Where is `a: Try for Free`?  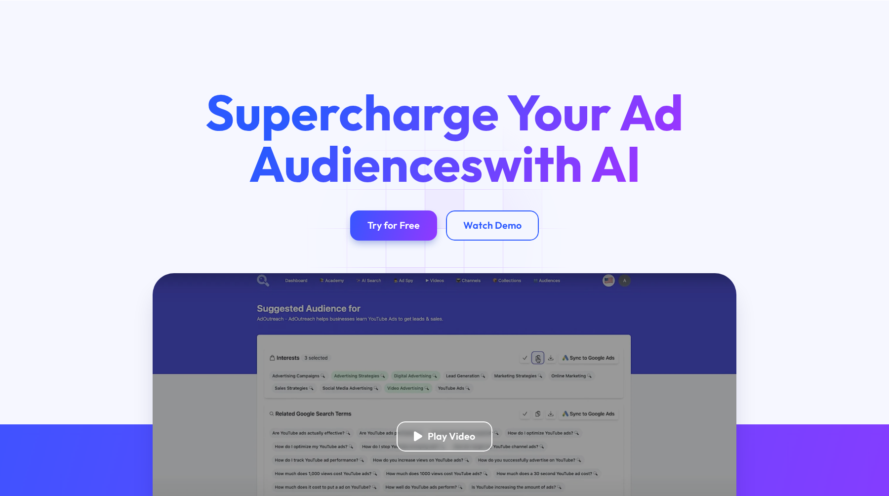
a: Try for Free is located at coordinates (393, 225).